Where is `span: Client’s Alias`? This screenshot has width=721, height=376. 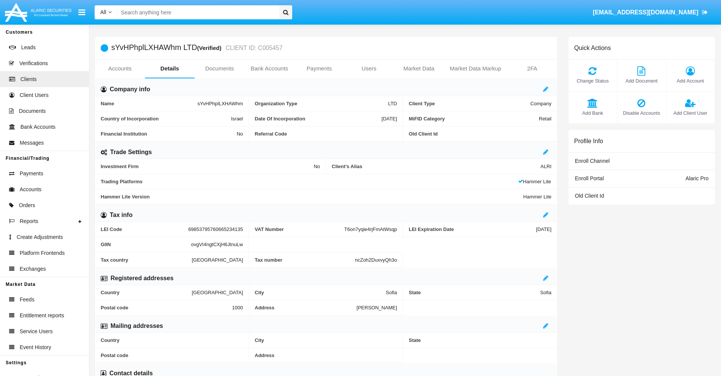 span: Client’s Alias is located at coordinates (437, 166).